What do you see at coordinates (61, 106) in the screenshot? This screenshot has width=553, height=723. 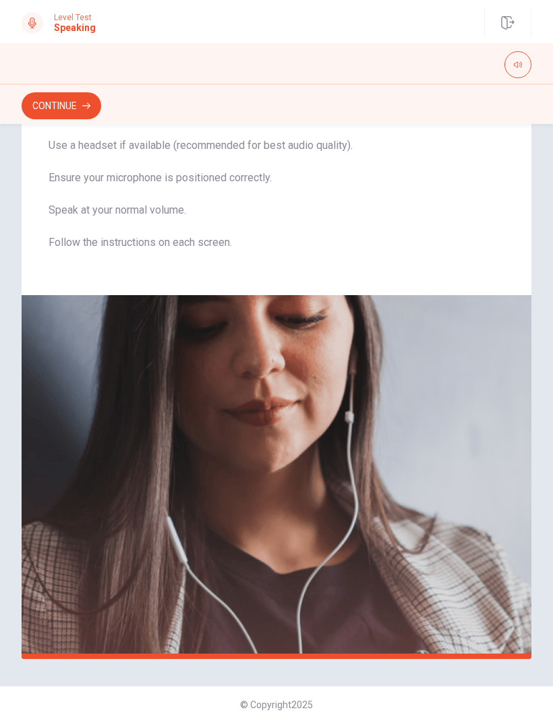 I see `button: Continue` at bounding box center [61, 106].